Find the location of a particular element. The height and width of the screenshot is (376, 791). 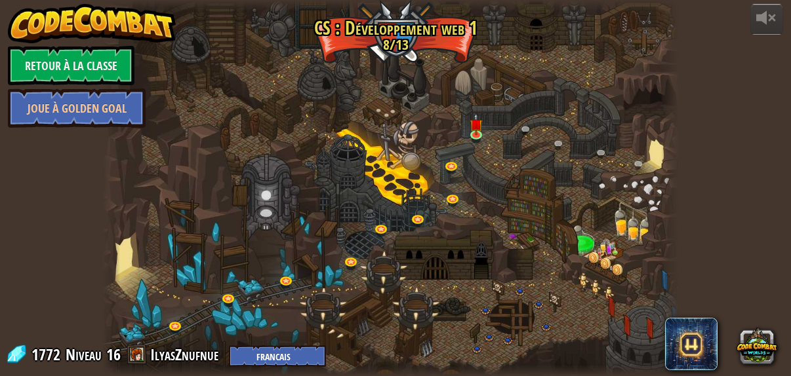

span: Niveau is located at coordinates (83, 355).